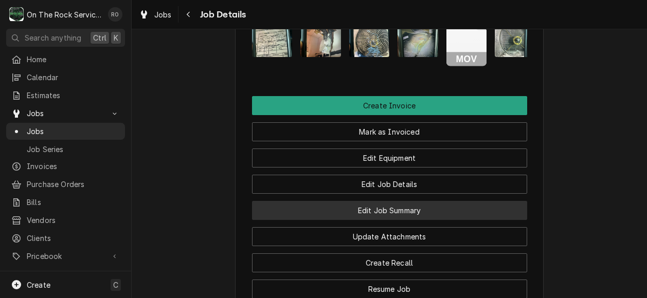 This screenshot has width=647, height=298. What do you see at coordinates (272, 42) in the screenshot?
I see `img: yOPSEijRtOpi4iNwAzay` at bounding box center [272, 42].